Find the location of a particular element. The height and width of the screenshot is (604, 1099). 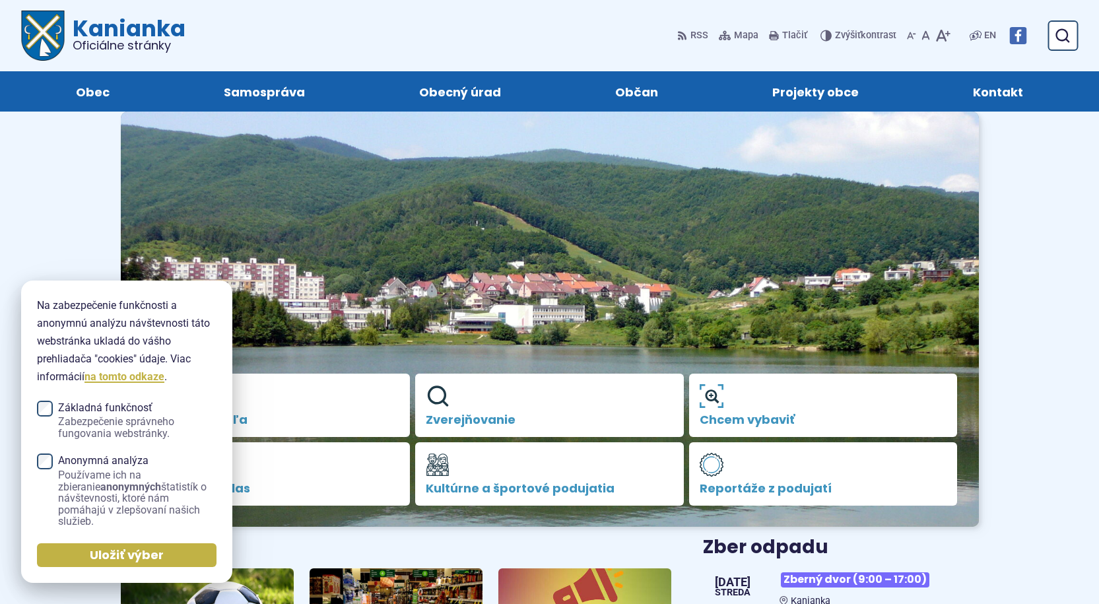

strong: anonymných is located at coordinates (131, 486).